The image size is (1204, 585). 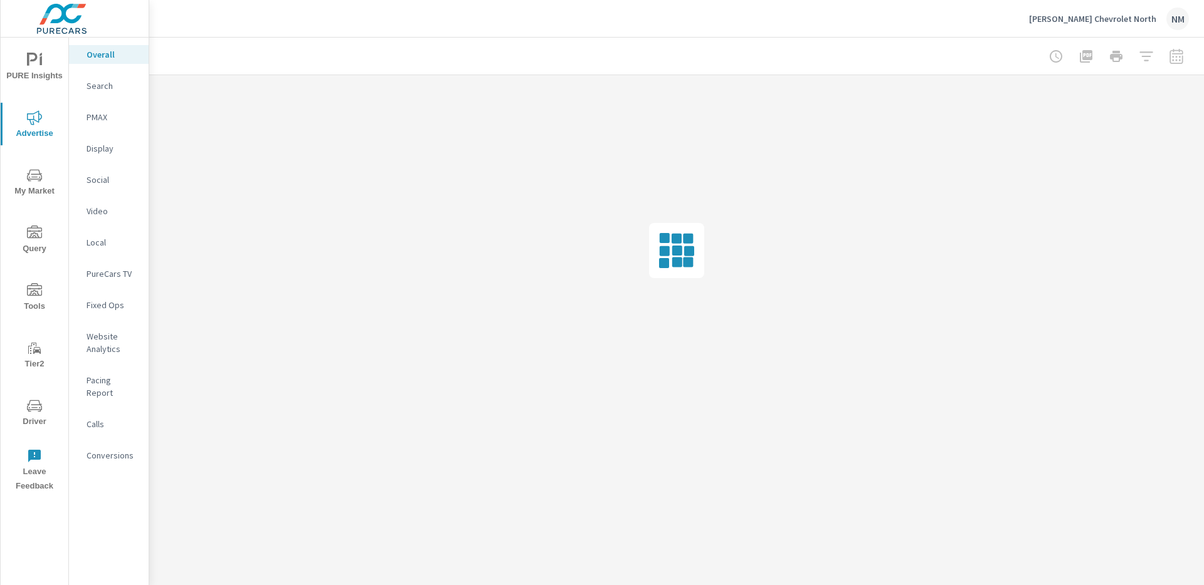 I want to click on p: Search, so click(x=112, y=86).